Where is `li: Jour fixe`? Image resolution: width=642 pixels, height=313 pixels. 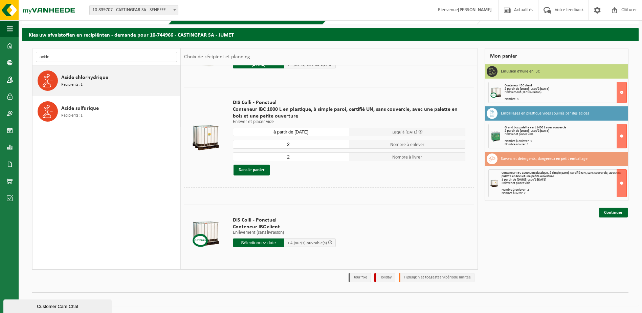 li: Jour fixe is located at coordinates (360, 277).